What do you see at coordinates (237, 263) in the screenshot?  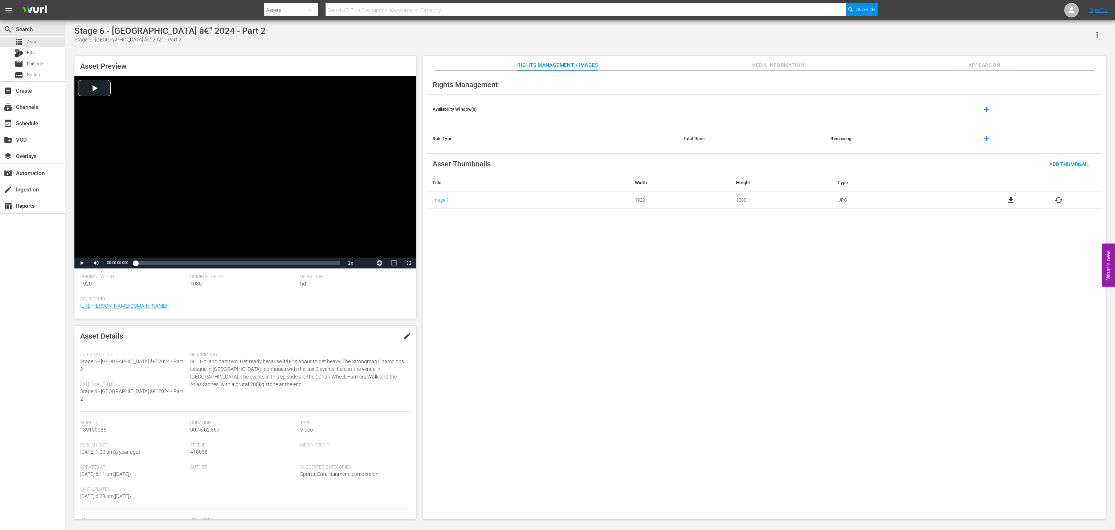 I see `div: Progress Bar` at bounding box center [237, 263].